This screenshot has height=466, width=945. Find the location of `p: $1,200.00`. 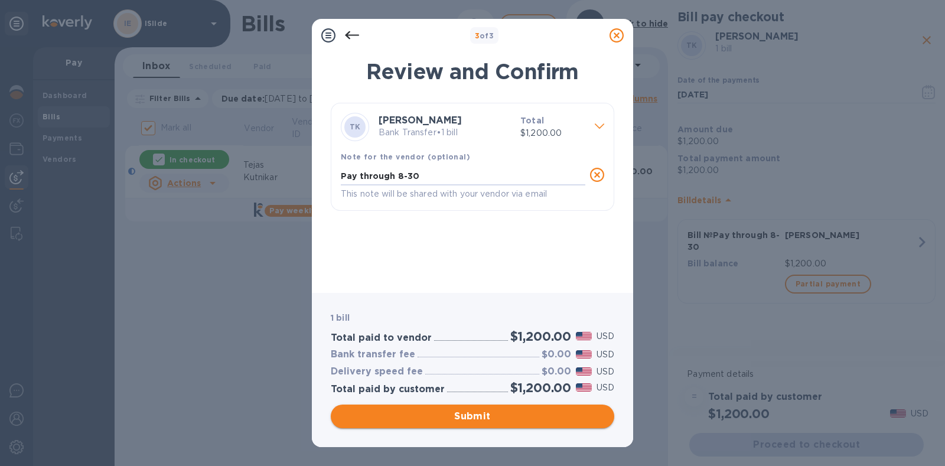

p: $1,200.00 is located at coordinates (553, 133).